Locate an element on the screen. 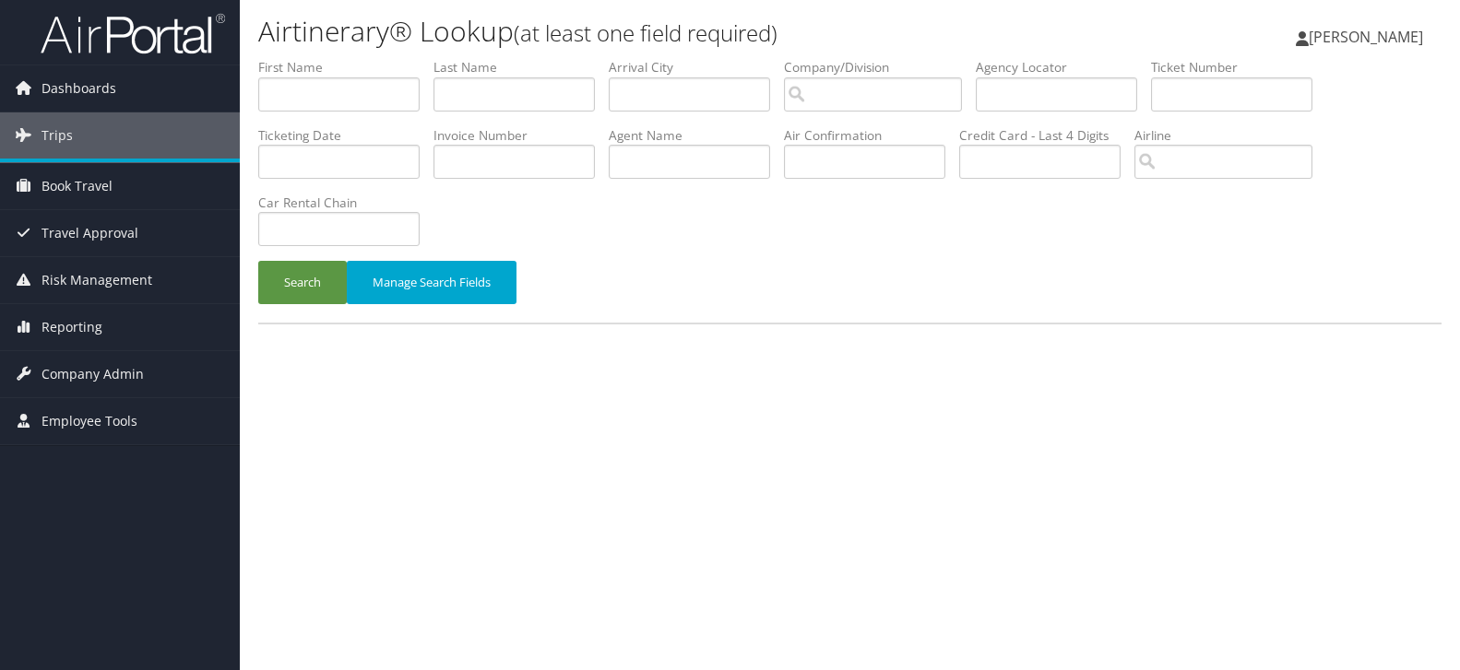 The image size is (1460, 670). label: First Name is located at coordinates (346, 67).